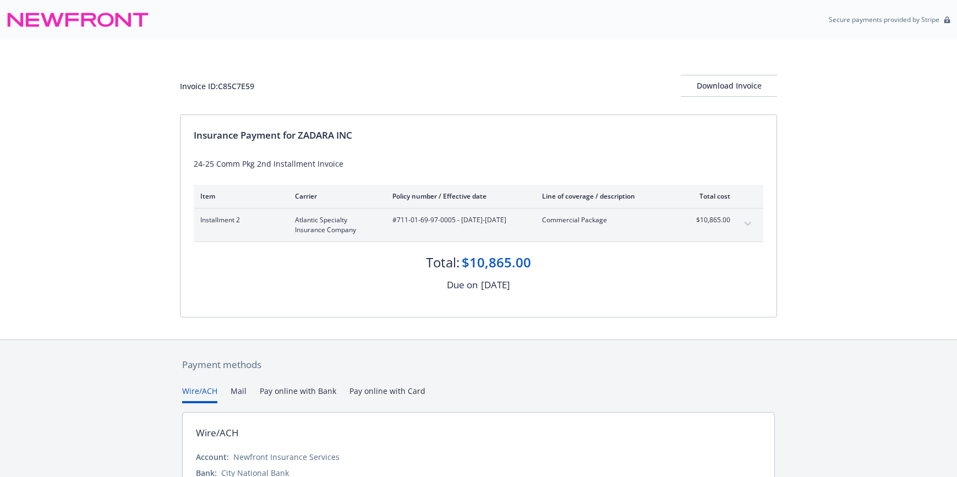  What do you see at coordinates (496, 263) in the screenshot?
I see `div: $10,865.00` at bounding box center [496, 263].